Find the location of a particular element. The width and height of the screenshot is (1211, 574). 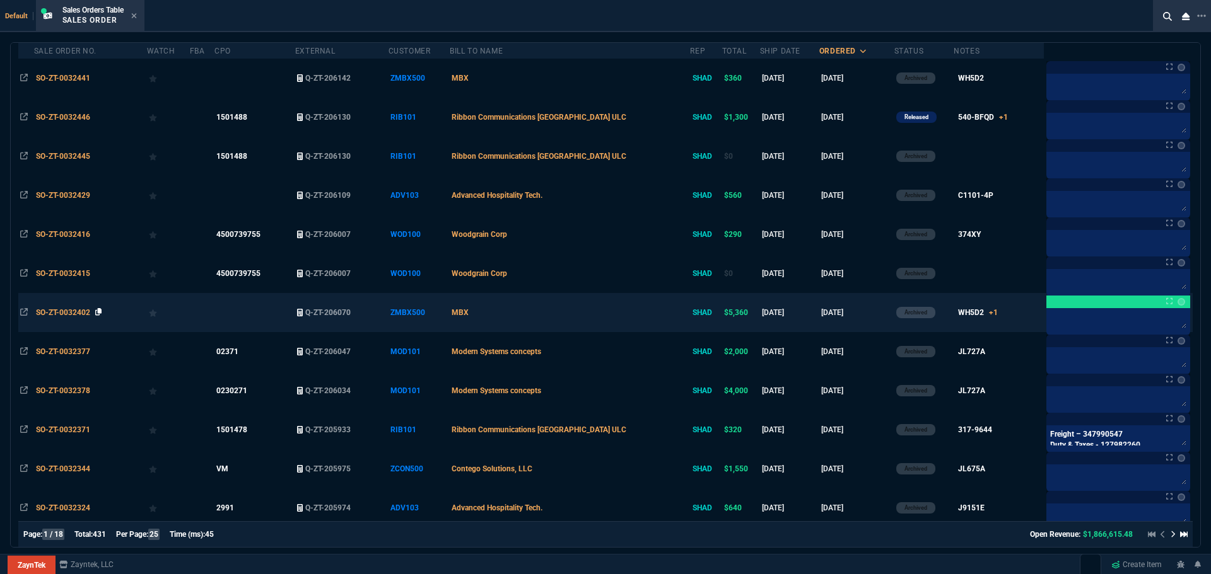

span: Per Page: is located at coordinates (132, 535).